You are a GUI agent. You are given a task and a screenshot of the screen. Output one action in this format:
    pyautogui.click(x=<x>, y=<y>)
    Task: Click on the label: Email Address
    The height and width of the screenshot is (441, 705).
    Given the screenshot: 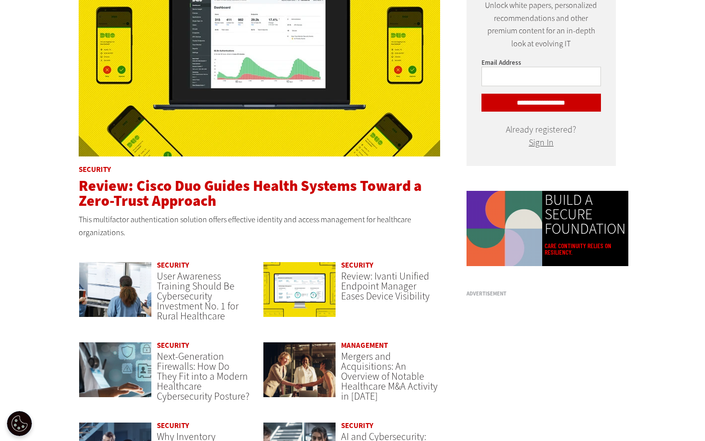 What is the action you would take?
    pyautogui.click(x=501, y=62)
    